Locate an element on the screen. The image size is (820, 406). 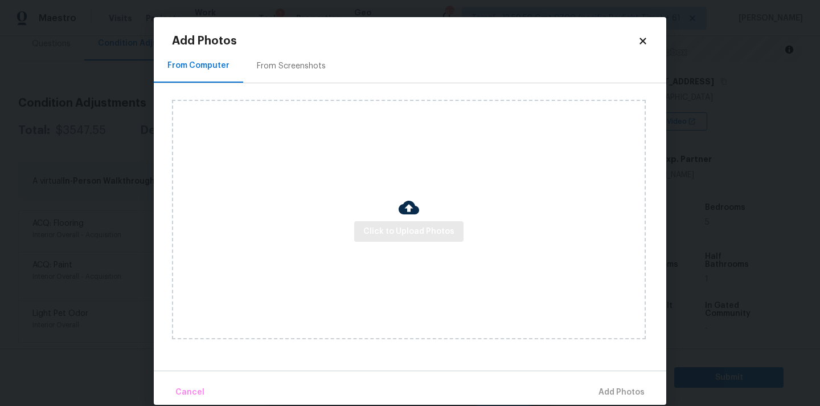
h2: Add Photos is located at coordinates (405, 41).